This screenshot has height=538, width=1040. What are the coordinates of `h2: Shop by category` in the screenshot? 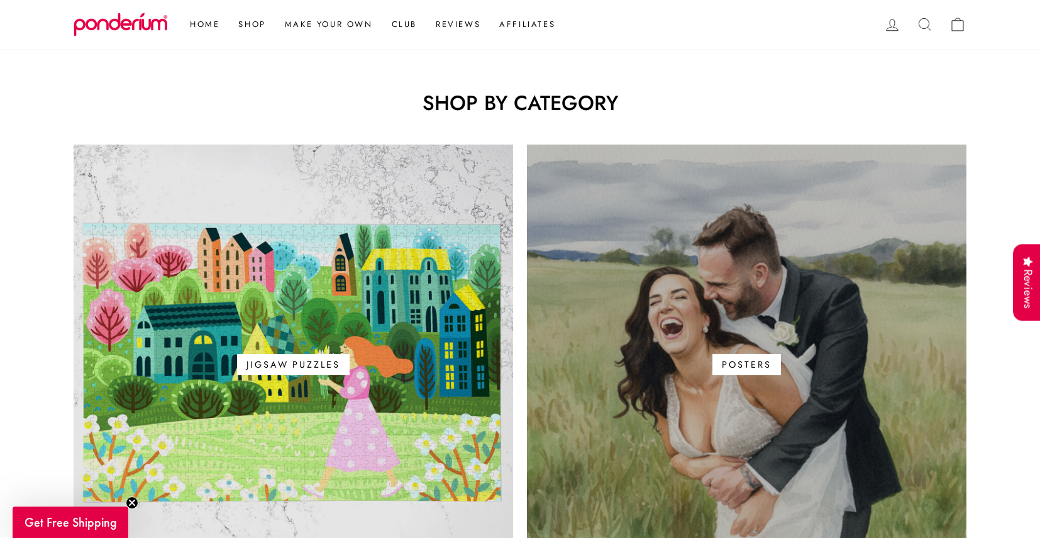 It's located at (520, 103).